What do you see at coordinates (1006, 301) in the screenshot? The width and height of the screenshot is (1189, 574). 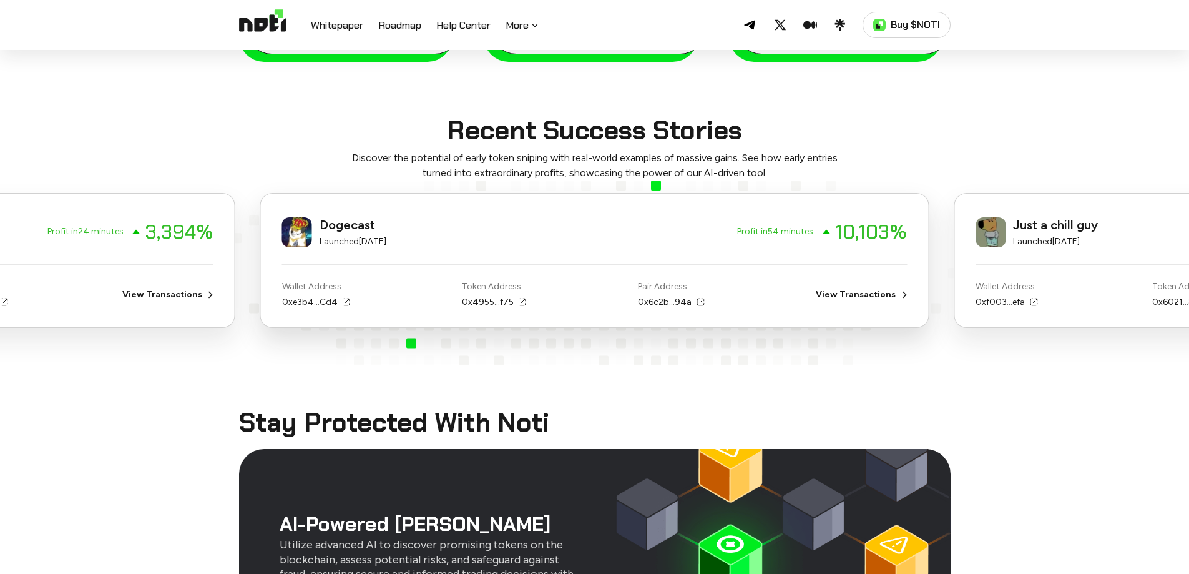 I see `a: 0xf003...efa` at bounding box center [1006, 301].